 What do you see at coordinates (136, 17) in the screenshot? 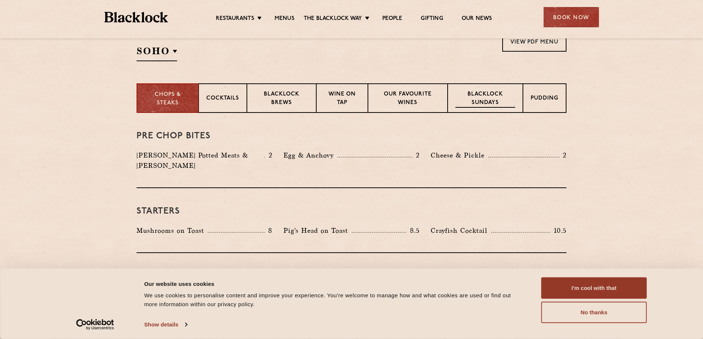
I see `img: BL_Textured_Logo-footer-cropped.svg` at bounding box center [136, 17].